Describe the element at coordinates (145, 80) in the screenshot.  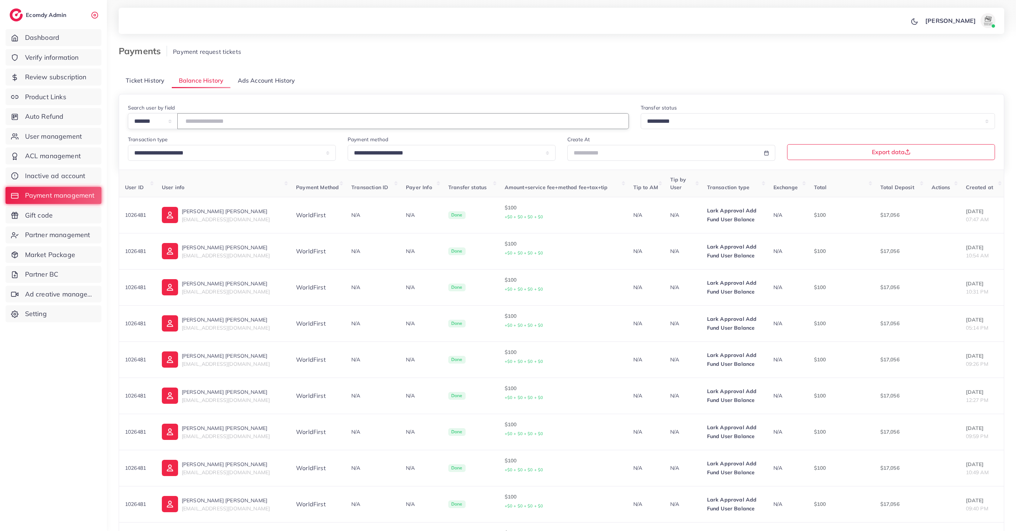
I see `span: Ticket History` at that location.